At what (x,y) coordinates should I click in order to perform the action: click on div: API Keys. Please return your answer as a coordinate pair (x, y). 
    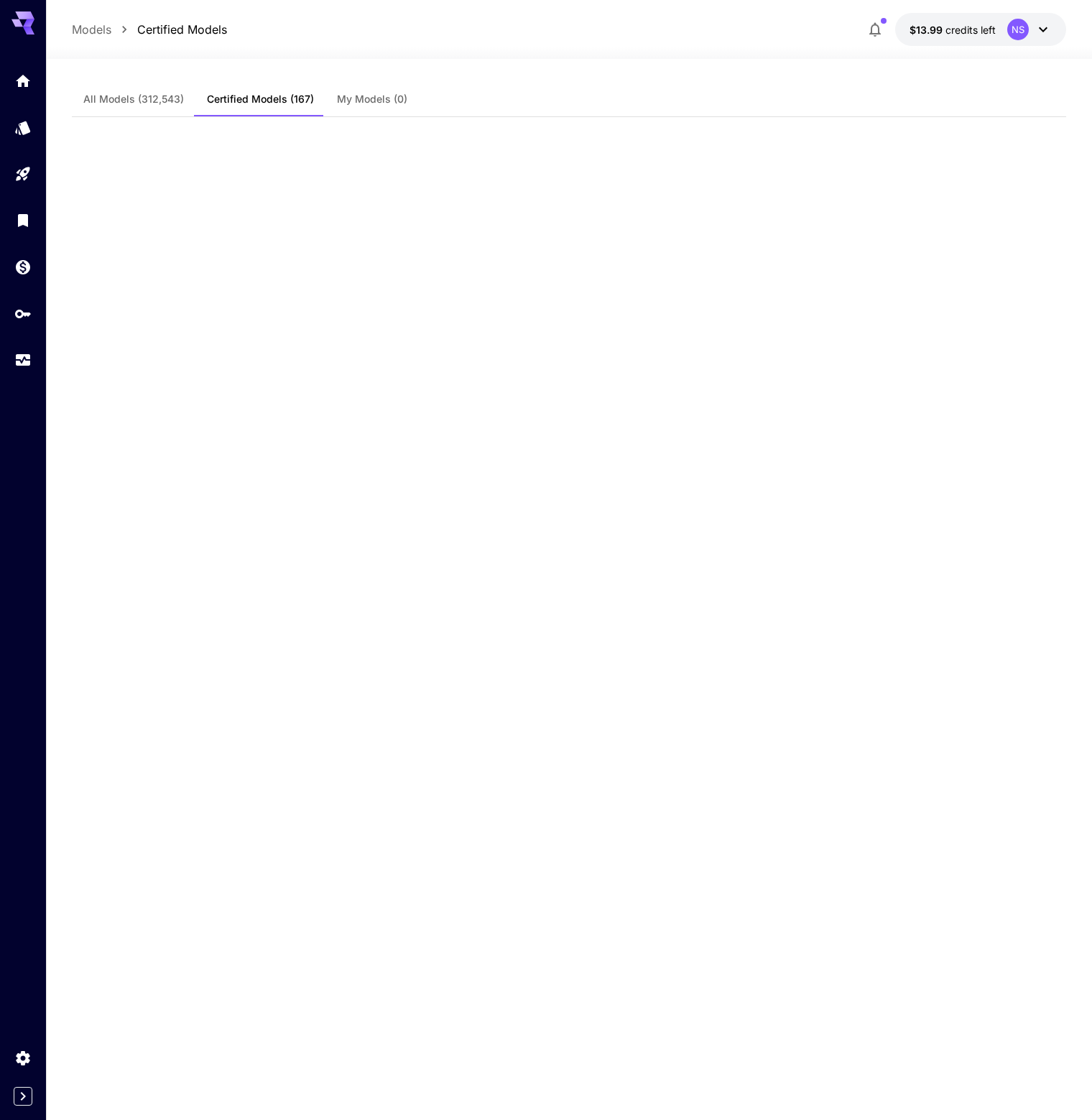
    Looking at the image, I should click on (23, 313).